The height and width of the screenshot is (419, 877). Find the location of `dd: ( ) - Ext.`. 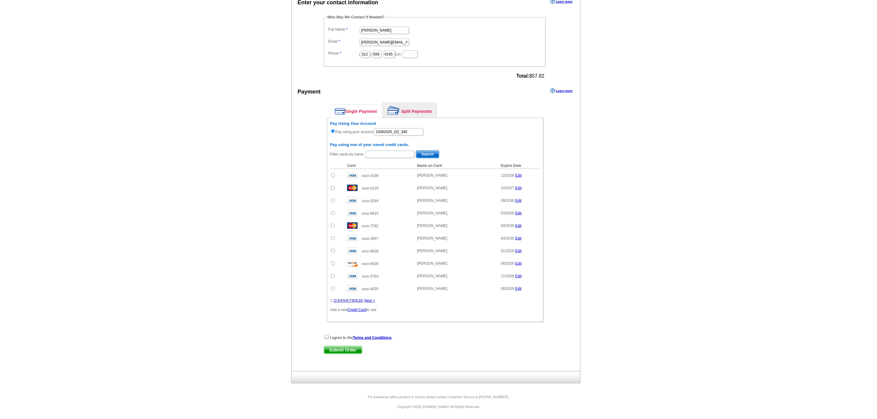

dd: ( ) - Ext. is located at coordinates (435, 54).